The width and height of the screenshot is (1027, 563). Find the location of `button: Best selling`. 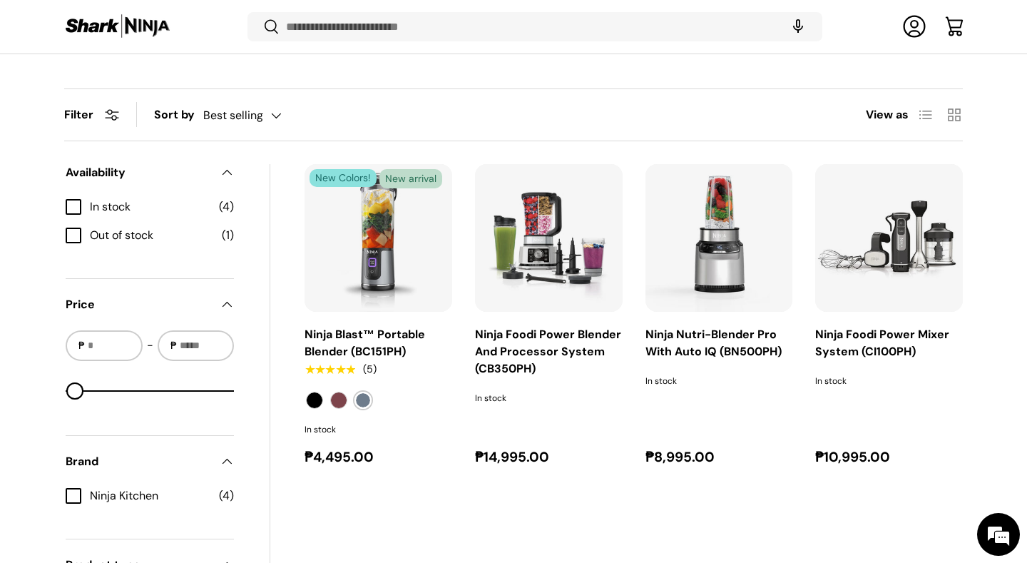

button: Best selling is located at coordinates (257, 115).